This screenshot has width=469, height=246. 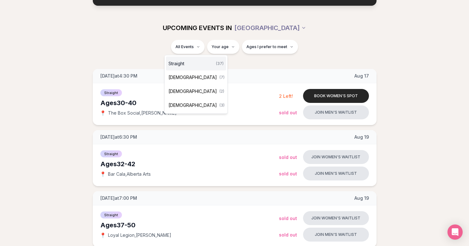 What do you see at coordinates (222, 92) in the screenshot?
I see `span: ( 2 )` at bounding box center [222, 92].